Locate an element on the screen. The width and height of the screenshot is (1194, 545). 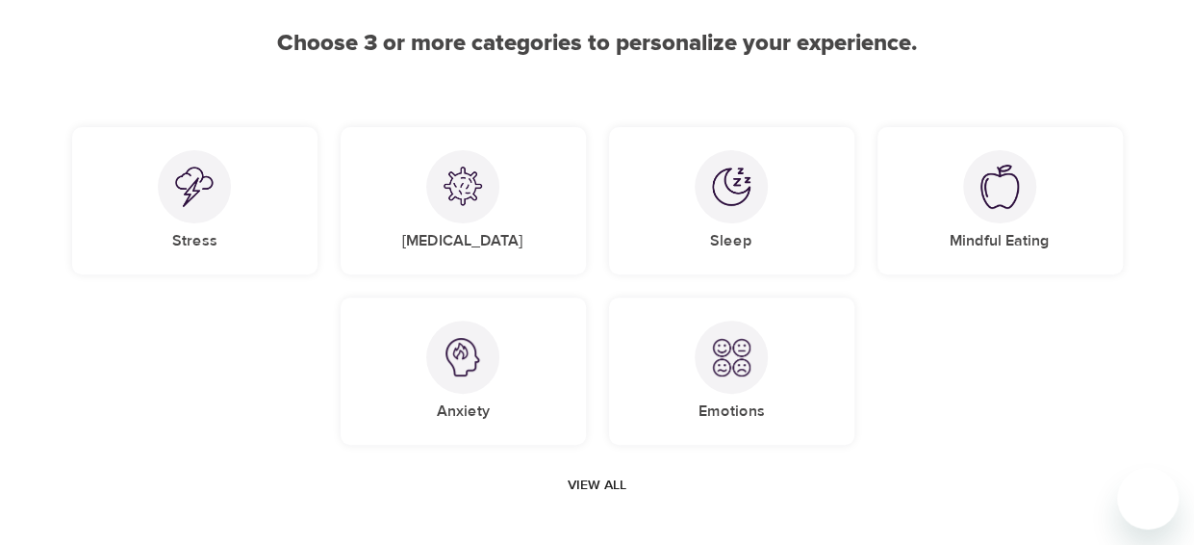
div: AnxietyAnxiety is located at coordinates (463, 370).